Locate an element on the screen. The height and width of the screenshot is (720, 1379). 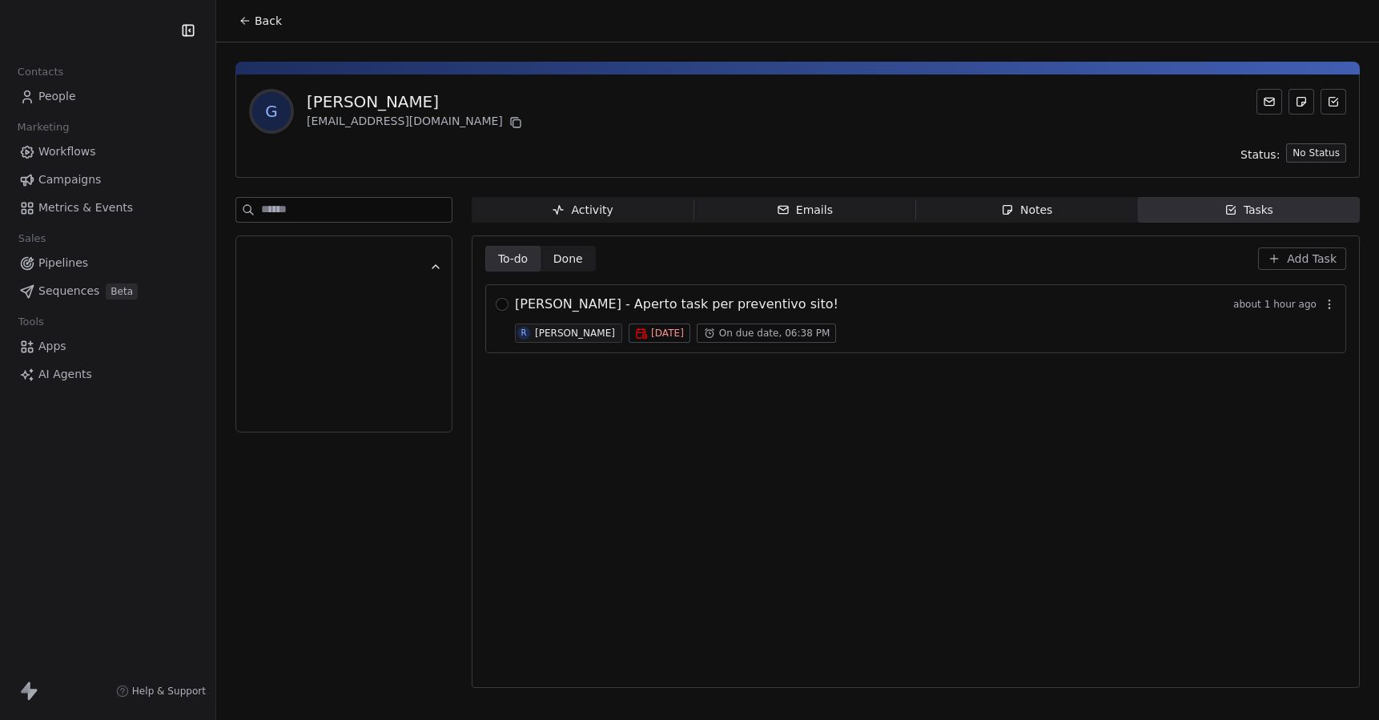
a: Workflows is located at coordinates (107, 151).